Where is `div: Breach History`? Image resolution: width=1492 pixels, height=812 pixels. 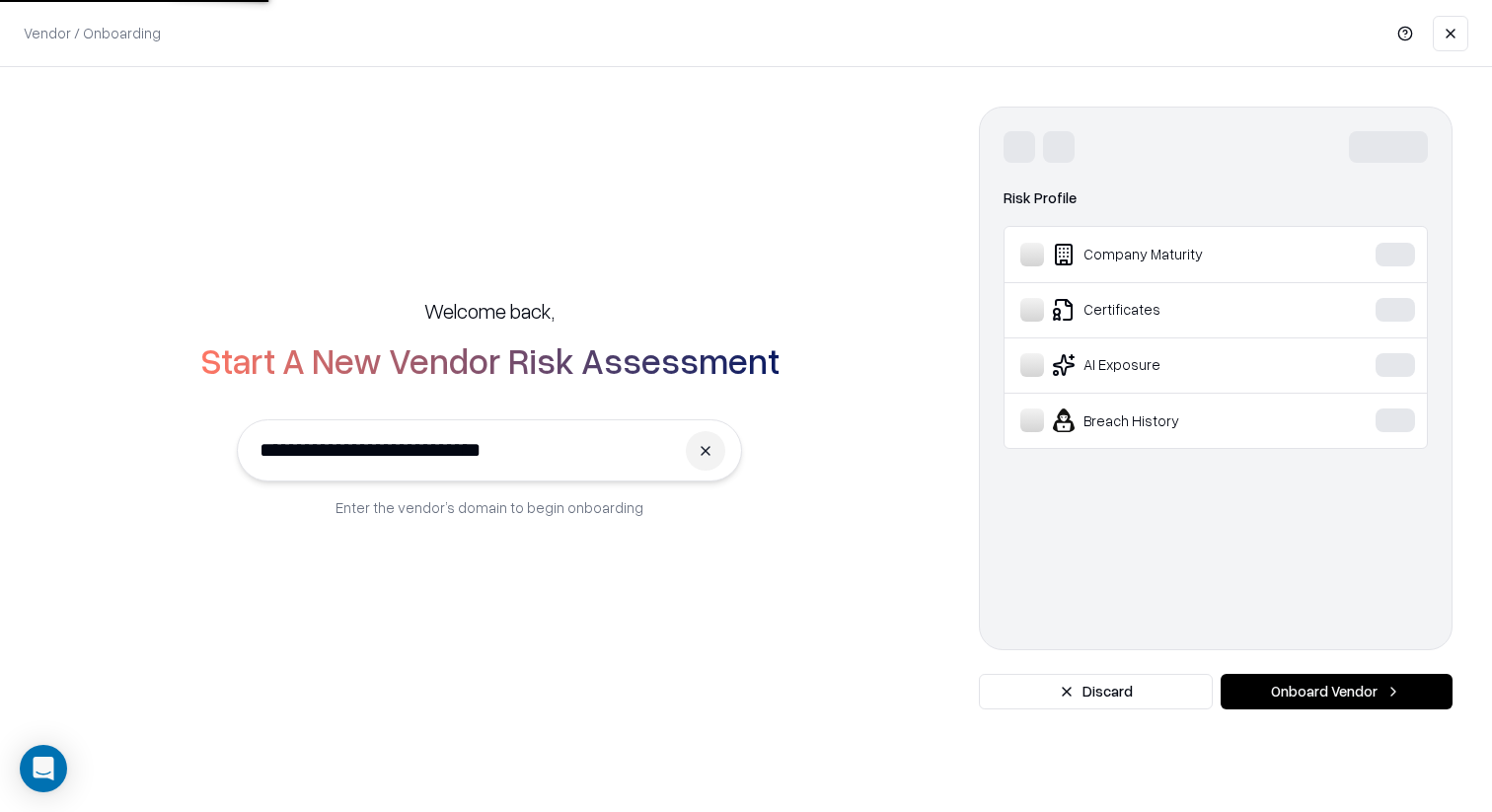
div: Breach History is located at coordinates (1168, 420).